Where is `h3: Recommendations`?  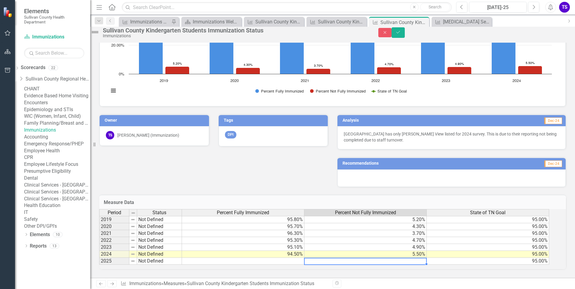
h3: Recommendations is located at coordinates (415, 163).